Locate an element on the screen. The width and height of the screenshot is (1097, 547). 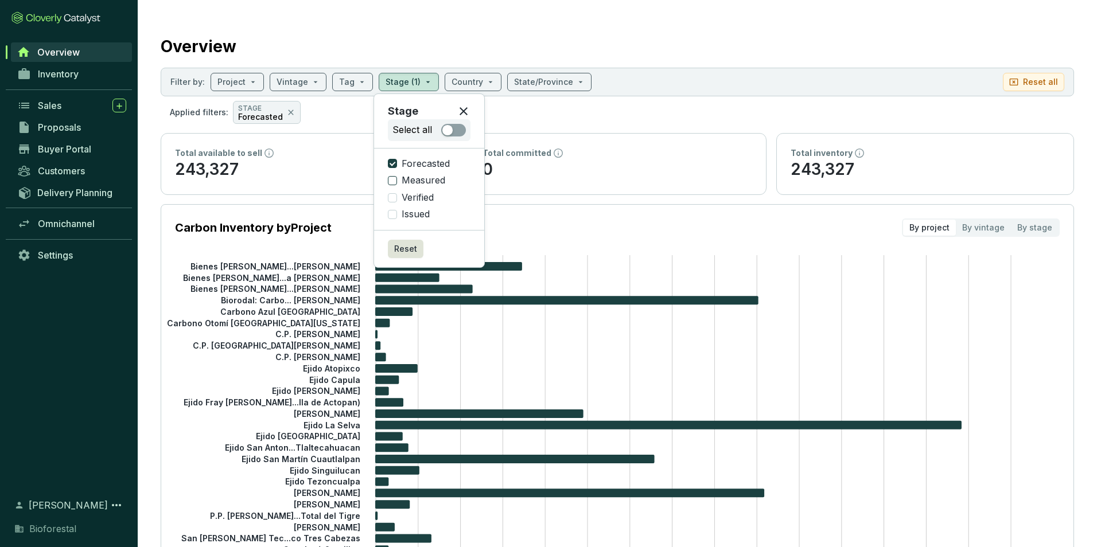
p: 0 is located at coordinates (617, 170).